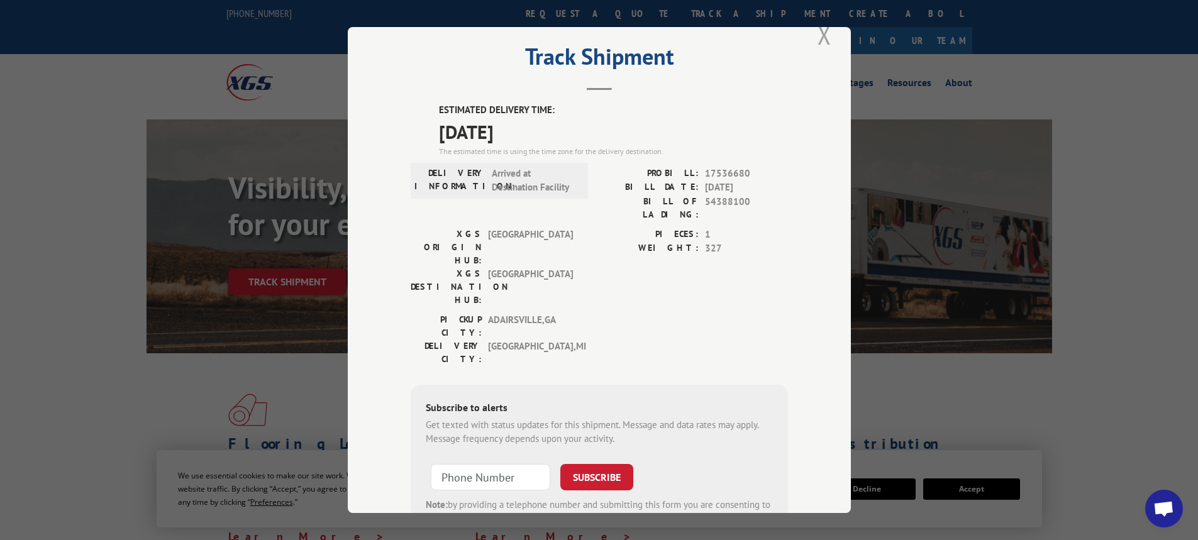 The image size is (1198, 540). Describe the element at coordinates (649, 208) in the screenshot. I see `label: BILL OF LADING:` at that location.